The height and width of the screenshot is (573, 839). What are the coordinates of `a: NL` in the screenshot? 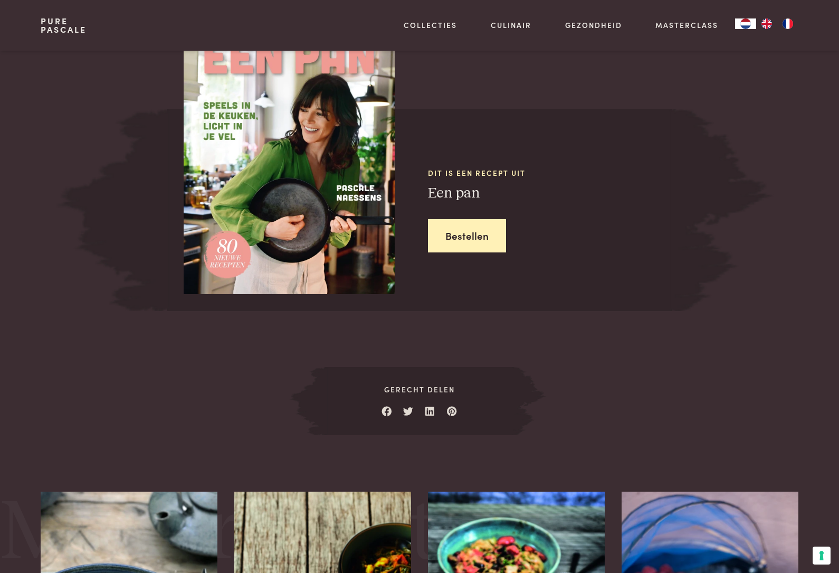 It's located at (746, 24).